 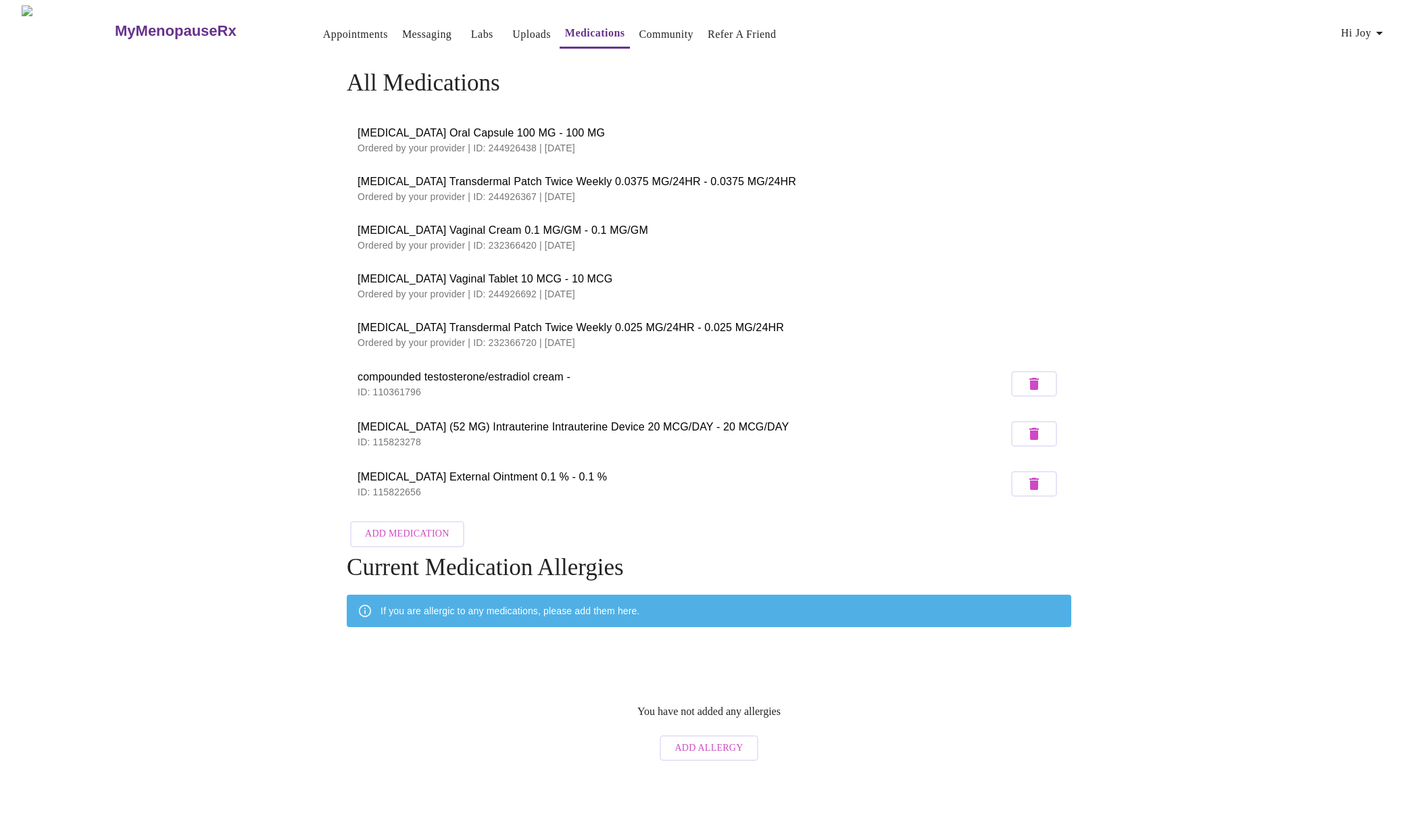 What do you see at coordinates (531, 34) in the screenshot?
I see `button: Uploads` at bounding box center [531, 34].